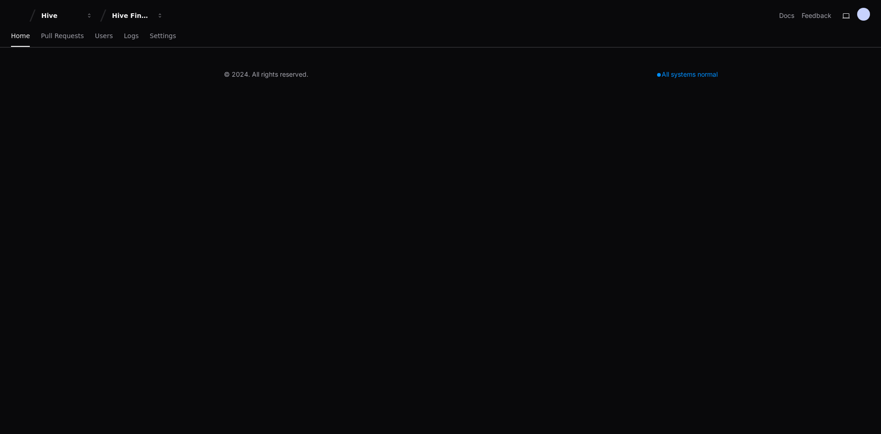 The image size is (881, 434). I want to click on span: Home, so click(20, 36).